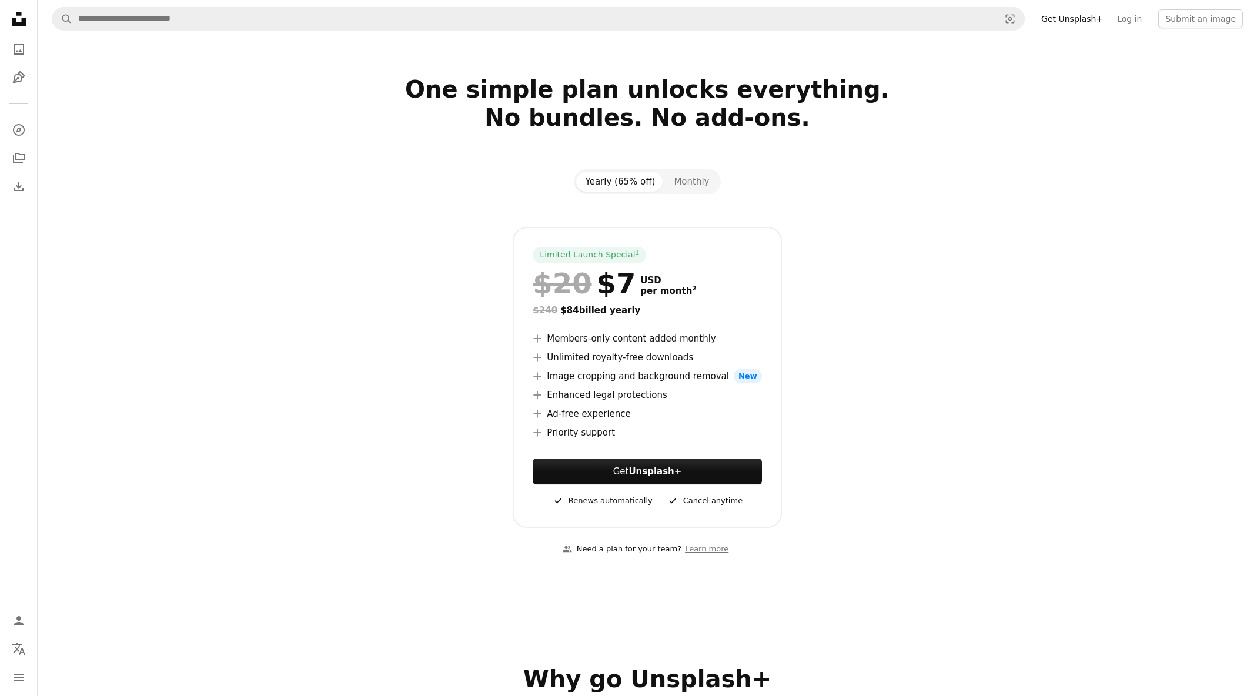 Image resolution: width=1257 pixels, height=696 pixels. Describe the element at coordinates (19, 621) in the screenshot. I see `a: Log in / Sign up` at that location.